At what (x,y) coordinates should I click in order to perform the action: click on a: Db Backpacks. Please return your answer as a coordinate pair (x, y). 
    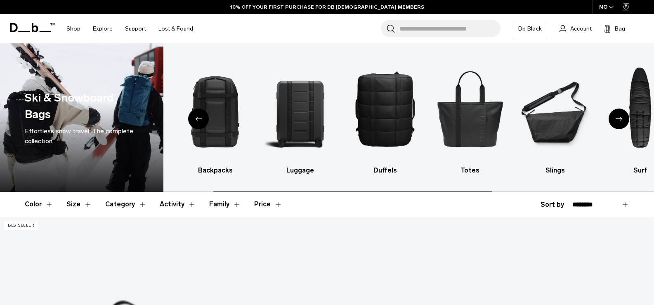
    Looking at the image, I should click on (215, 116).